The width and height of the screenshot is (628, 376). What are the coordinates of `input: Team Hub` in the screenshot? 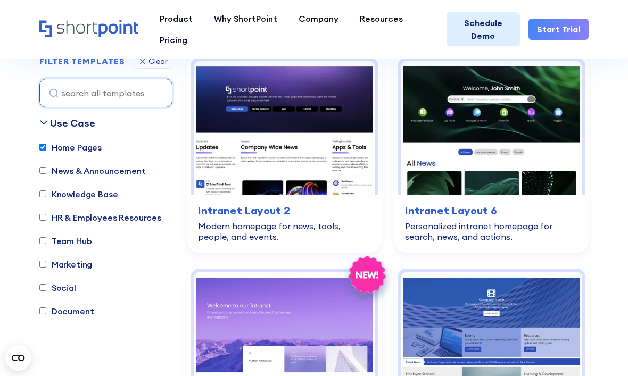 It's located at (43, 240).